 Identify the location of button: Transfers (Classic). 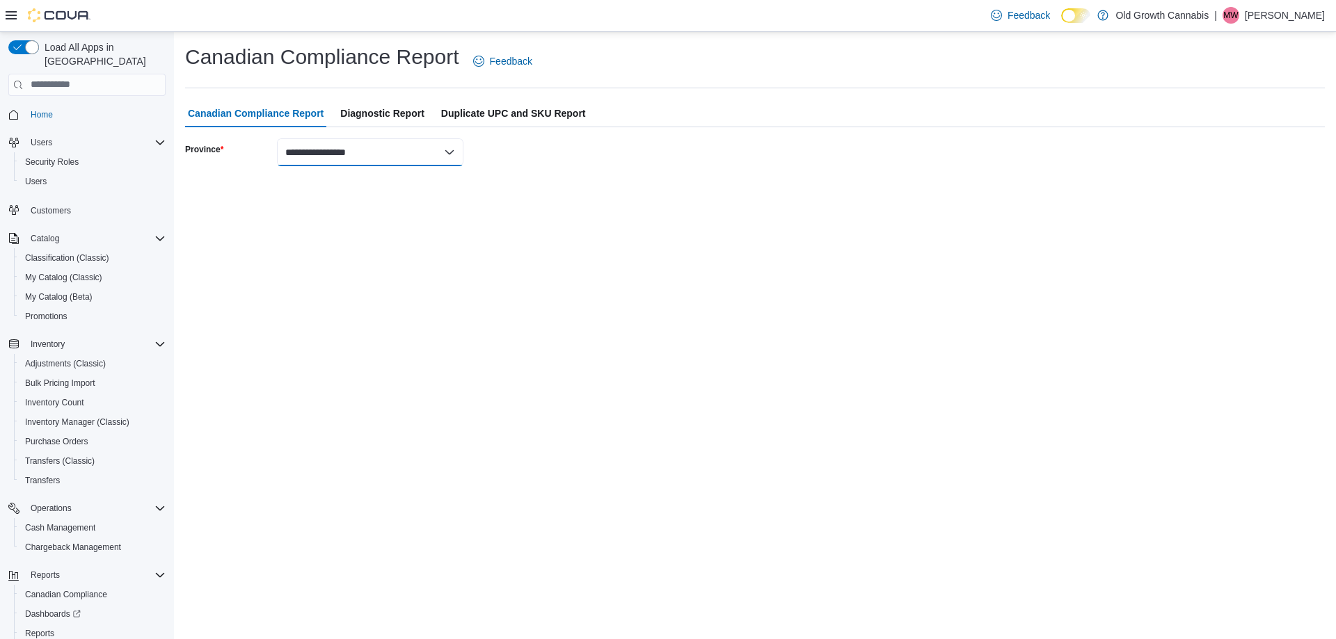
(93, 461).